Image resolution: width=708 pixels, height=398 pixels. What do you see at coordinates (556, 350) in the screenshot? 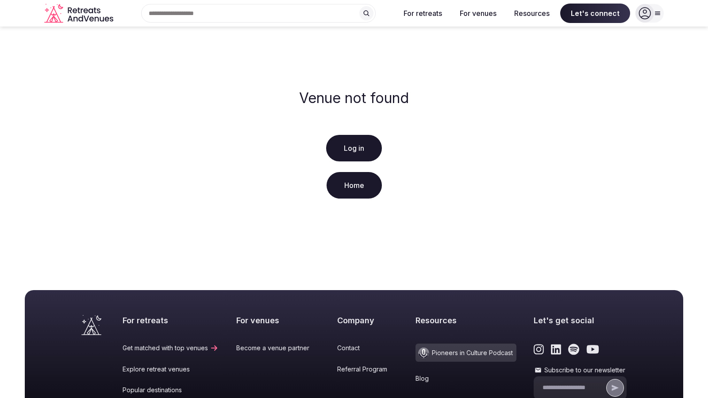
I see `a: Link to the retreats and venues LinkedIn page` at bounding box center [556, 350].